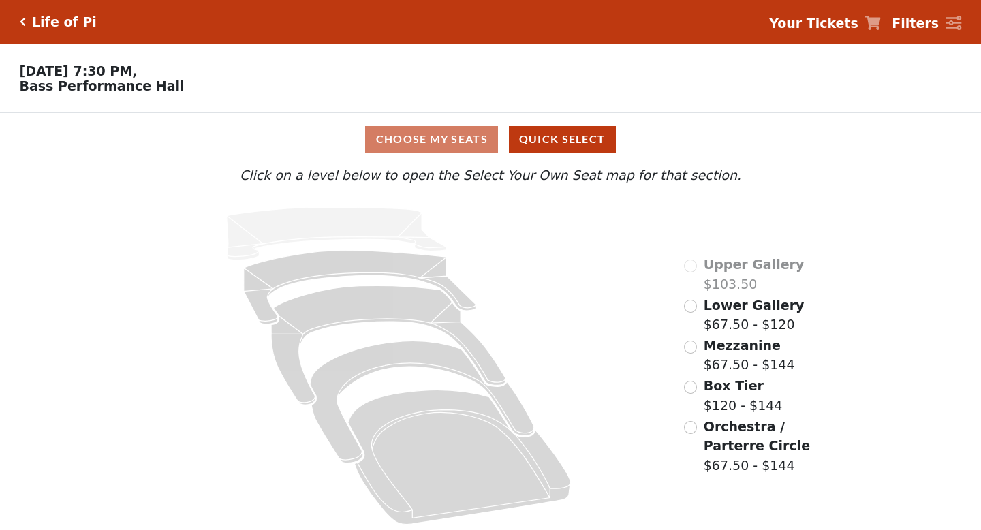 This screenshot has width=981, height=530. Describe the element at coordinates (915, 23) in the screenshot. I see `strong: Filters` at that location.